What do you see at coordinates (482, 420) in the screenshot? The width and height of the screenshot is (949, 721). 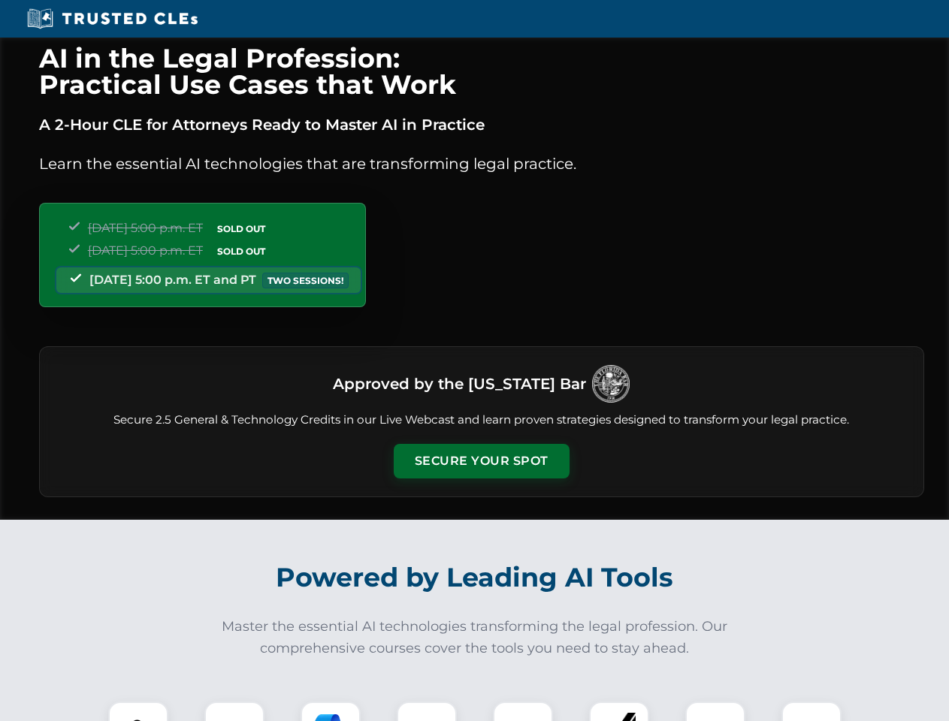 I see `p: Secure 2.5 General & Technology Credits in our Live Webcast and learn proven strategies designed ...` at bounding box center [482, 420].